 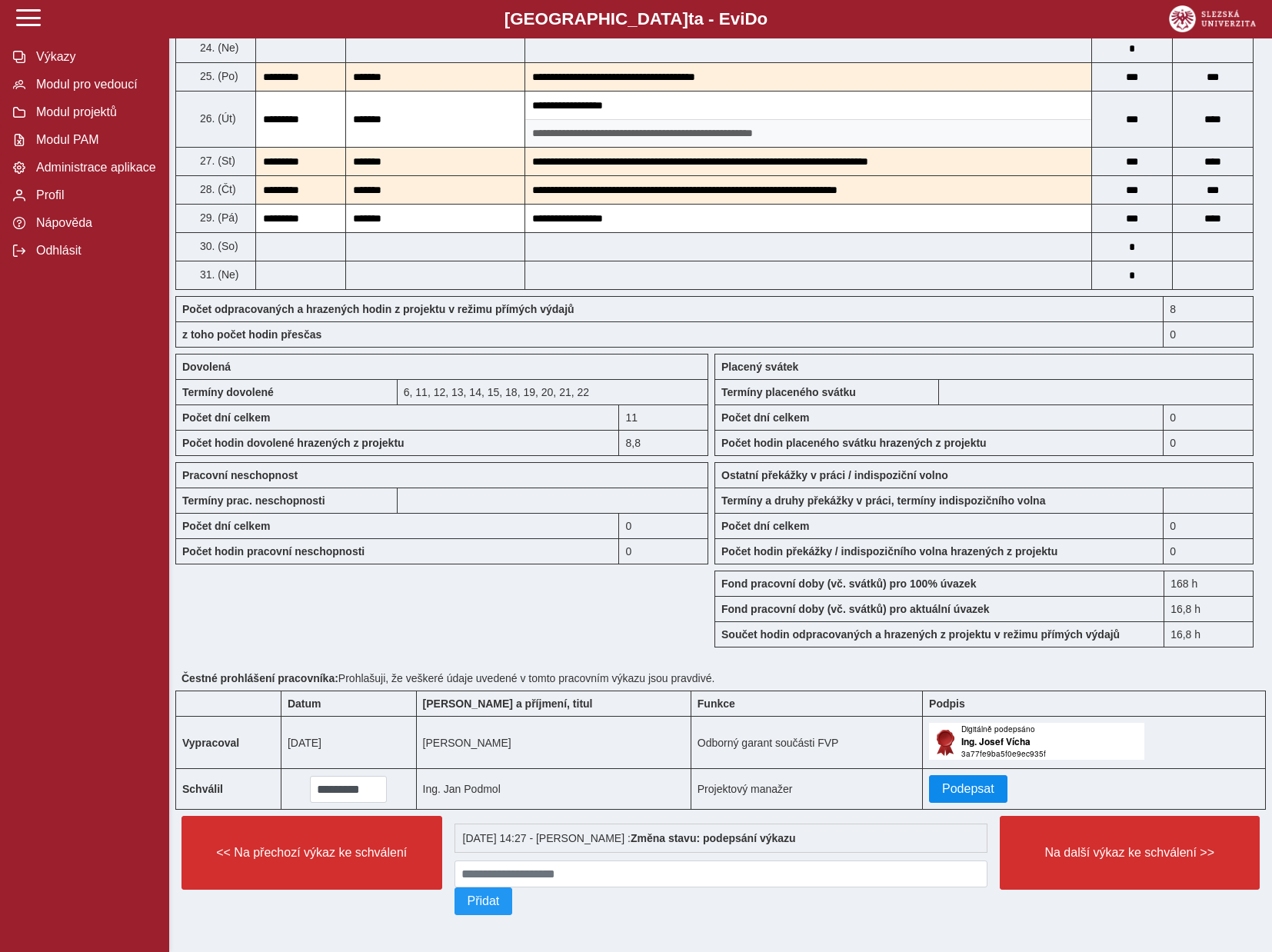 What do you see at coordinates (94, 251) in the screenshot?
I see `span: Odhlásit` at bounding box center [94, 251].